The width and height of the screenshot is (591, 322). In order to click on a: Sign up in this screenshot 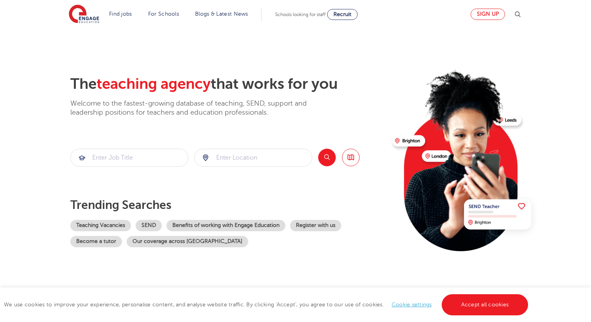, I will do `click(488, 14)`.